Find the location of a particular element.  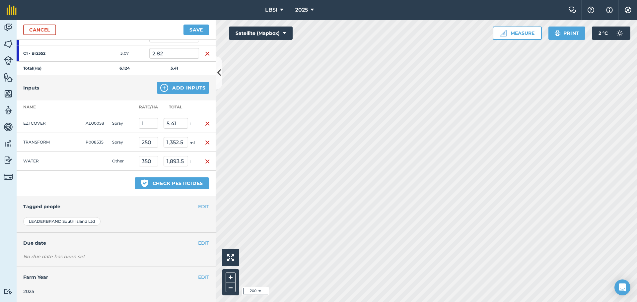

td: Other is located at coordinates (123, 161).